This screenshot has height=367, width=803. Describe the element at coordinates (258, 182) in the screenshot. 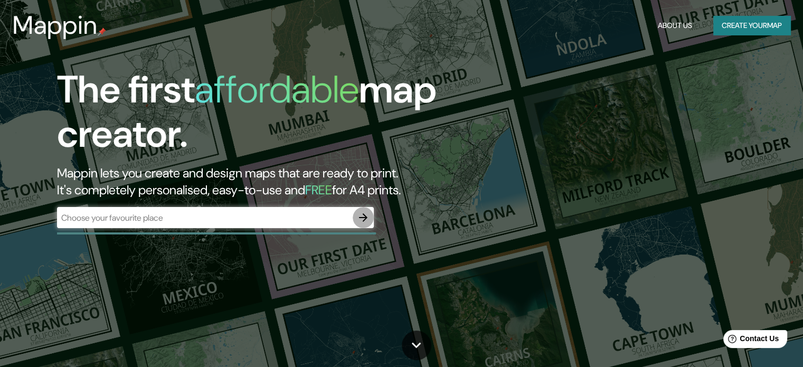

I see `h2: Mappin lets you create and design maps that are ready to print. It's completely personalised, eas...` at that location.